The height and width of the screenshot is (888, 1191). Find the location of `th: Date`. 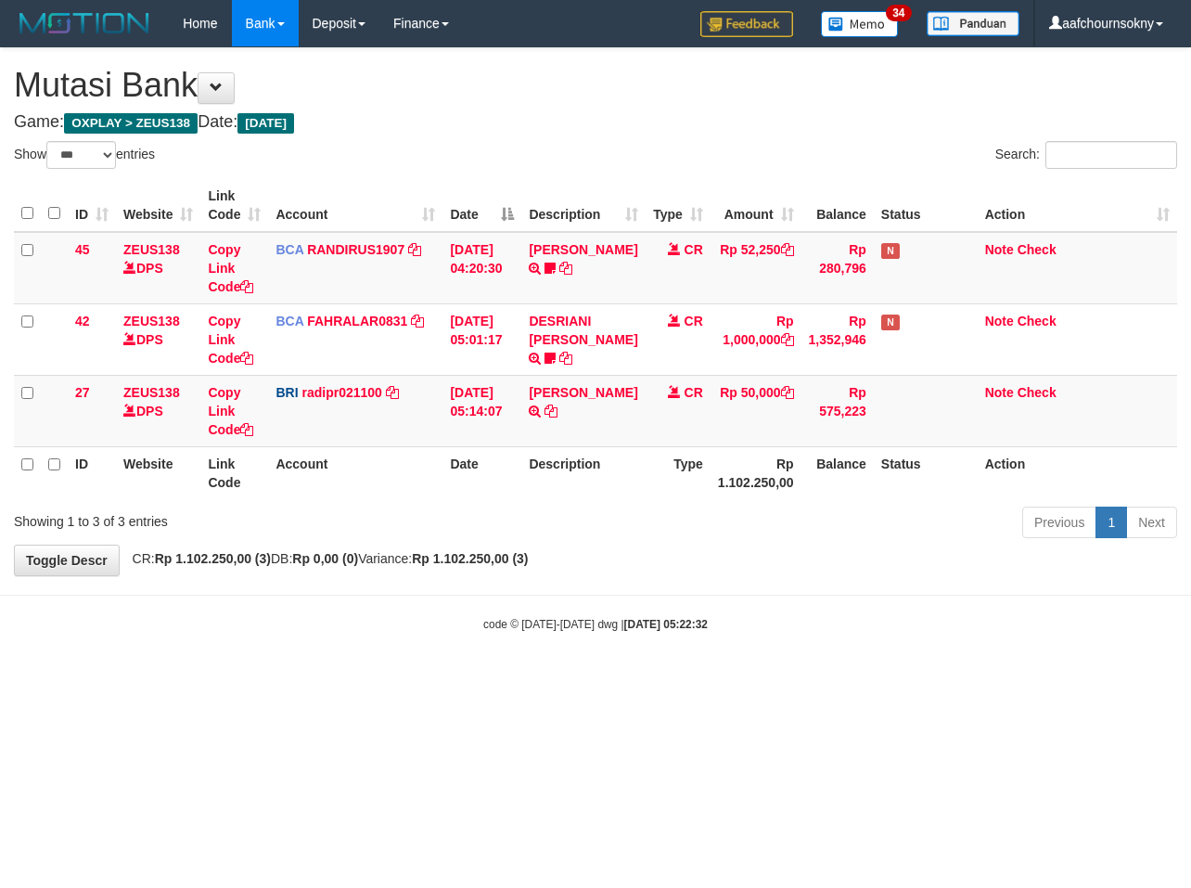

th: Date is located at coordinates (481, 472).